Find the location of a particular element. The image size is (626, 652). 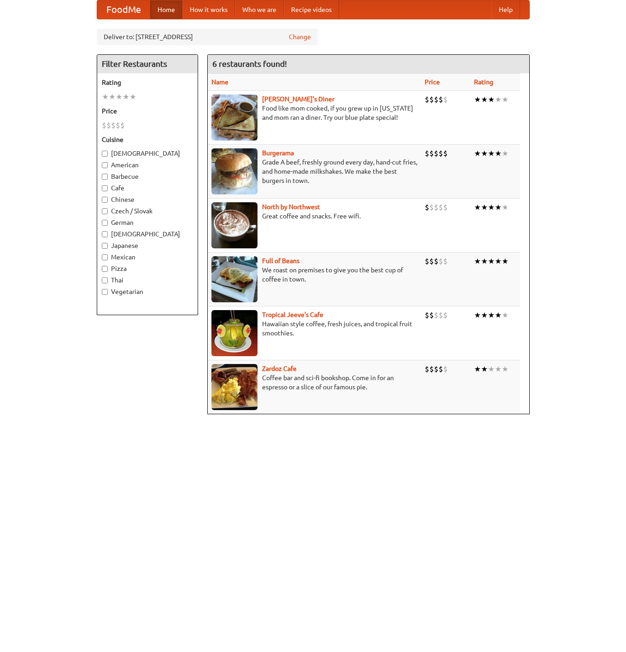

input: American is located at coordinates (105, 165).